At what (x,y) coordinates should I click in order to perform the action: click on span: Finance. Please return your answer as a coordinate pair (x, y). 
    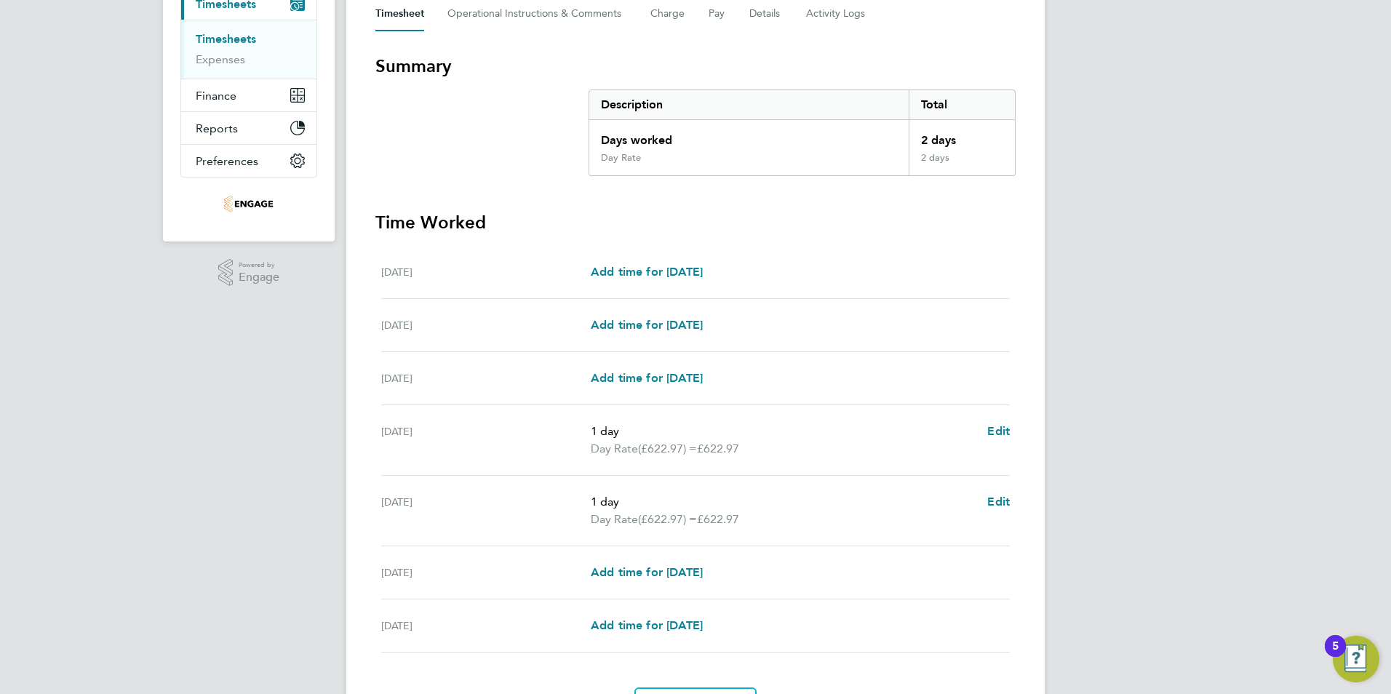
    Looking at the image, I should click on (216, 95).